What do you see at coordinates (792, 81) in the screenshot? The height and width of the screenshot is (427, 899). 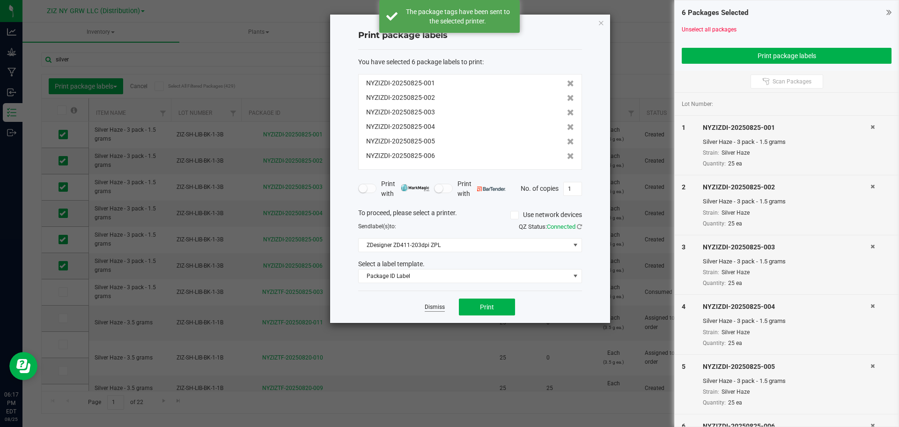 I see `span: Scan Packages` at bounding box center [792, 81].